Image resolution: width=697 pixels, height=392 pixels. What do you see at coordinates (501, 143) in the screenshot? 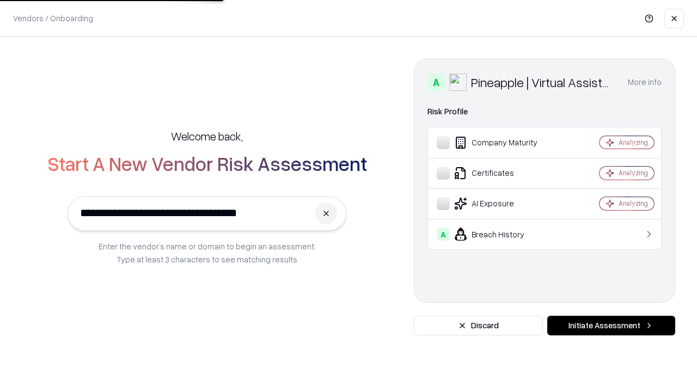
I see `div: Company Maturity` at bounding box center [501, 143].